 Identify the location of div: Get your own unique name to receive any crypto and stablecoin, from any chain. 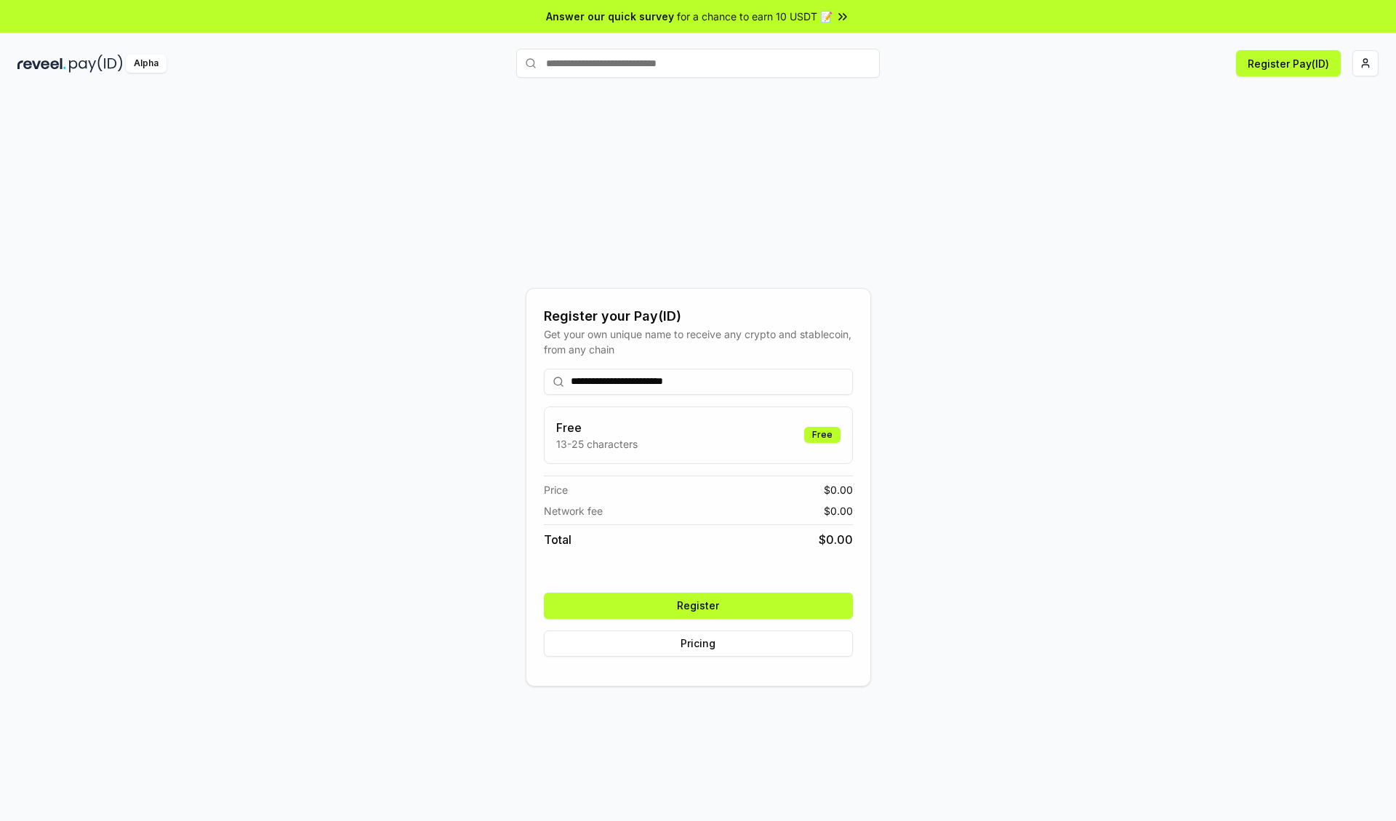
(698, 342).